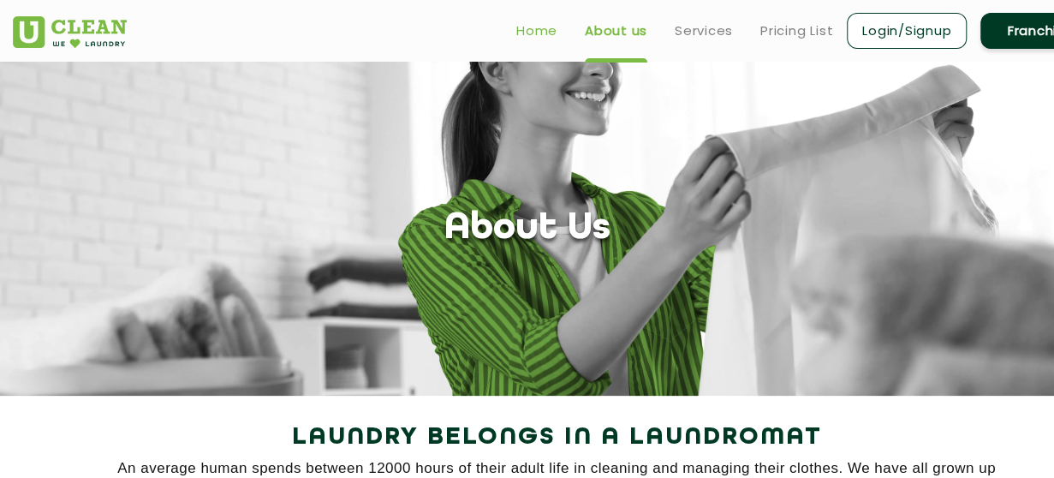  What do you see at coordinates (537, 31) in the screenshot?
I see `a: Home` at bounding box center [537, 31].